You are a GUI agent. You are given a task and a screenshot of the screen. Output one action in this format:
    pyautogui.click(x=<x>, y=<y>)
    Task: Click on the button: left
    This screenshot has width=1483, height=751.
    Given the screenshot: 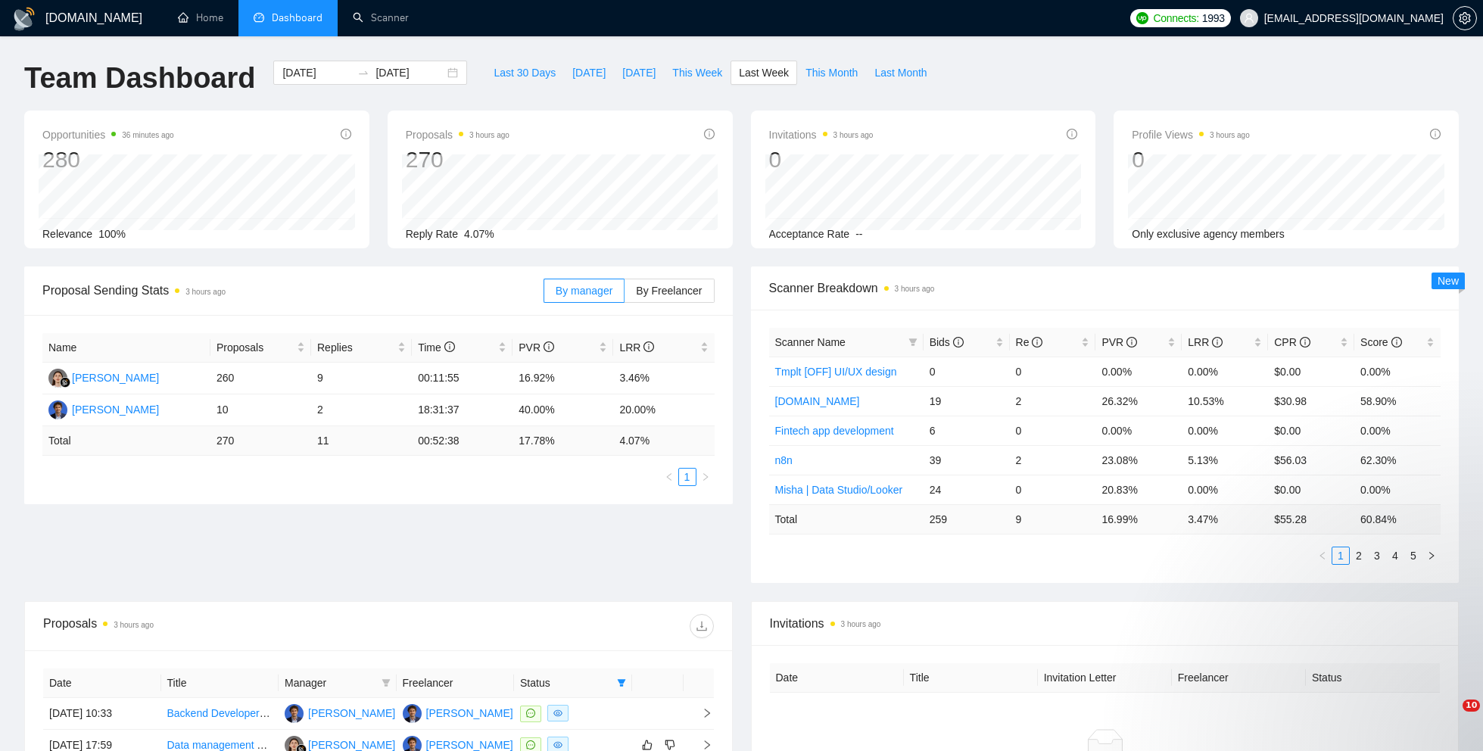 What is the action you would take?
    pyautogui.click(x=669, y=477)
    